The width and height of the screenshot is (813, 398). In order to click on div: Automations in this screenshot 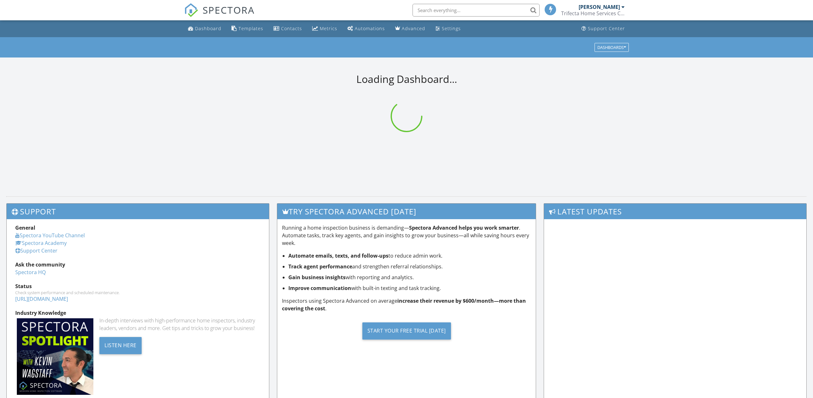, I will do `click(370, 28)`.